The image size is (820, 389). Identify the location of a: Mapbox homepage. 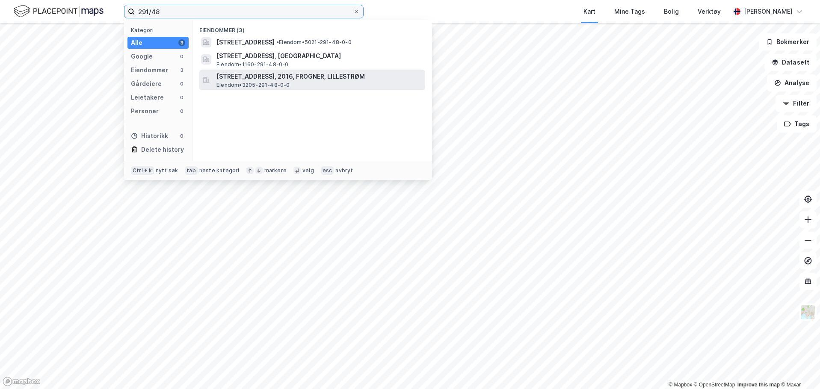
(21, 382).